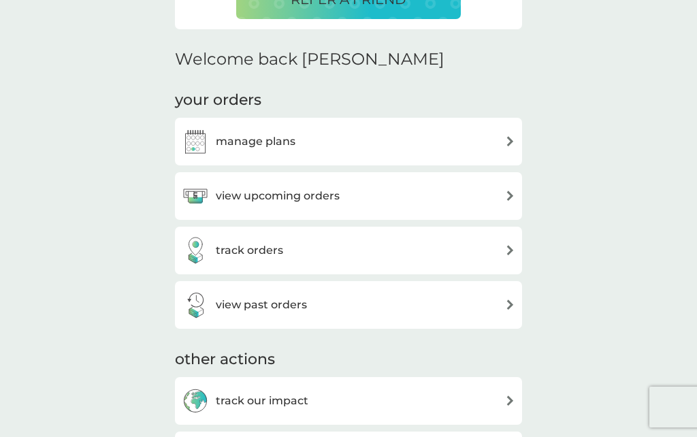 The height and width of the screenshot is (437, 697). Describe the element at coordinates (278, 196) in the screenshot. I see `h3: view upcoming orders` at that location.